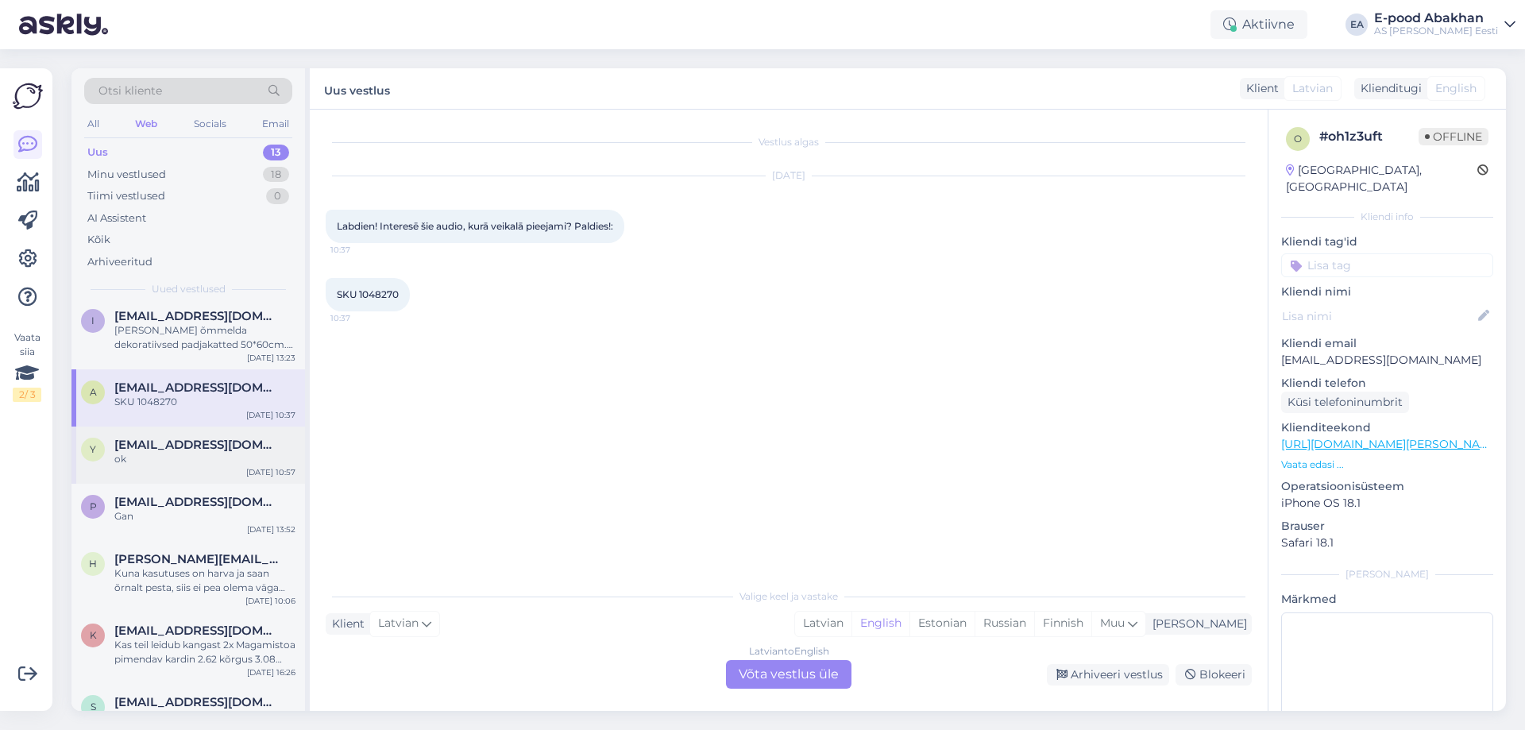 This screenshot has height=730, width=1525. Describe the element at coordinates (1387, 486) in the screenshot. I see `p: Operatsioonisüsteem` at that location.